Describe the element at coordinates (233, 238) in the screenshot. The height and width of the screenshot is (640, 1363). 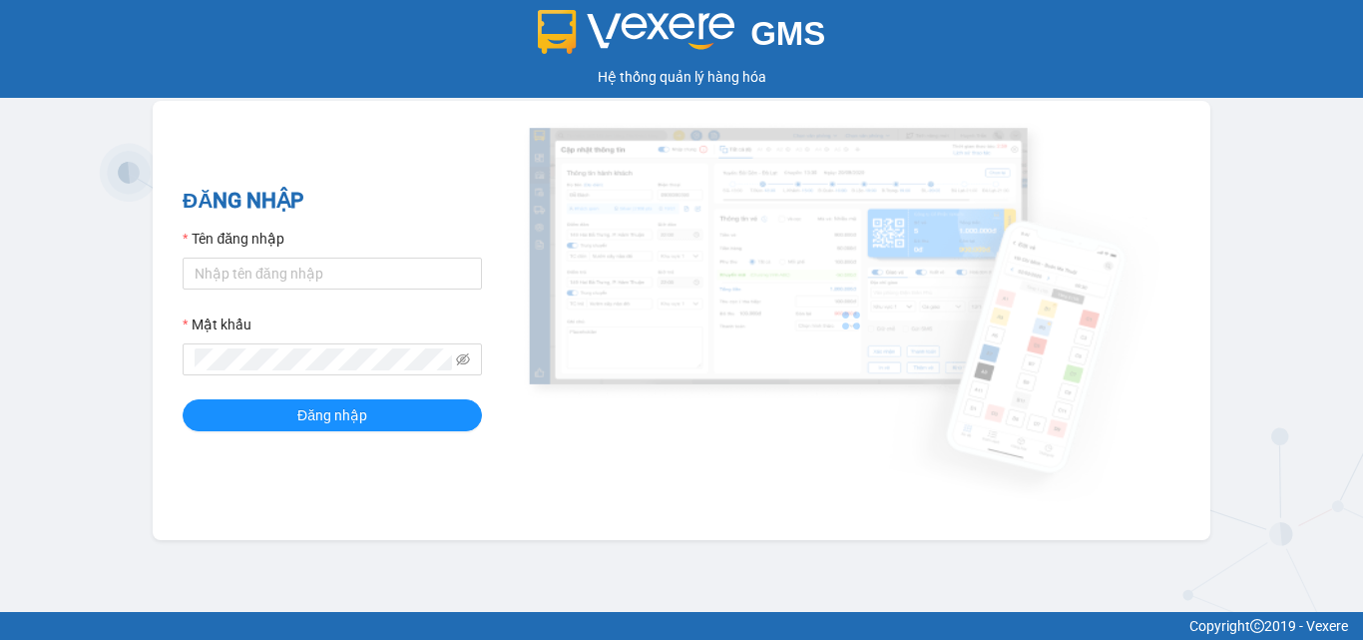
I see `label: Tên đăng nhập` at that location.